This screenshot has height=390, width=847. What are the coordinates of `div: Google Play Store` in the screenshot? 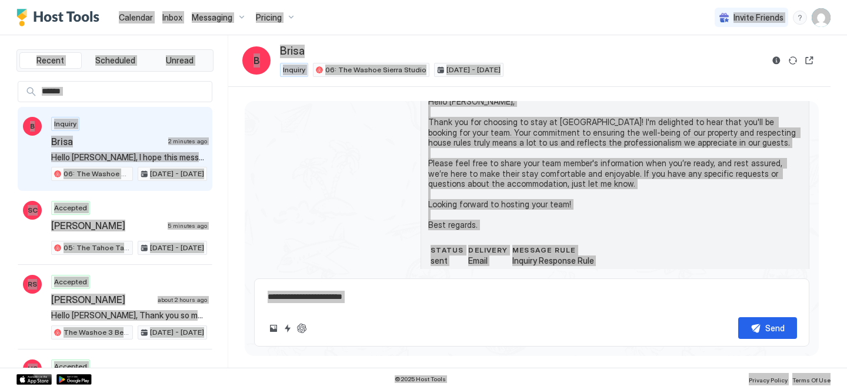 It's located at (74, 380).